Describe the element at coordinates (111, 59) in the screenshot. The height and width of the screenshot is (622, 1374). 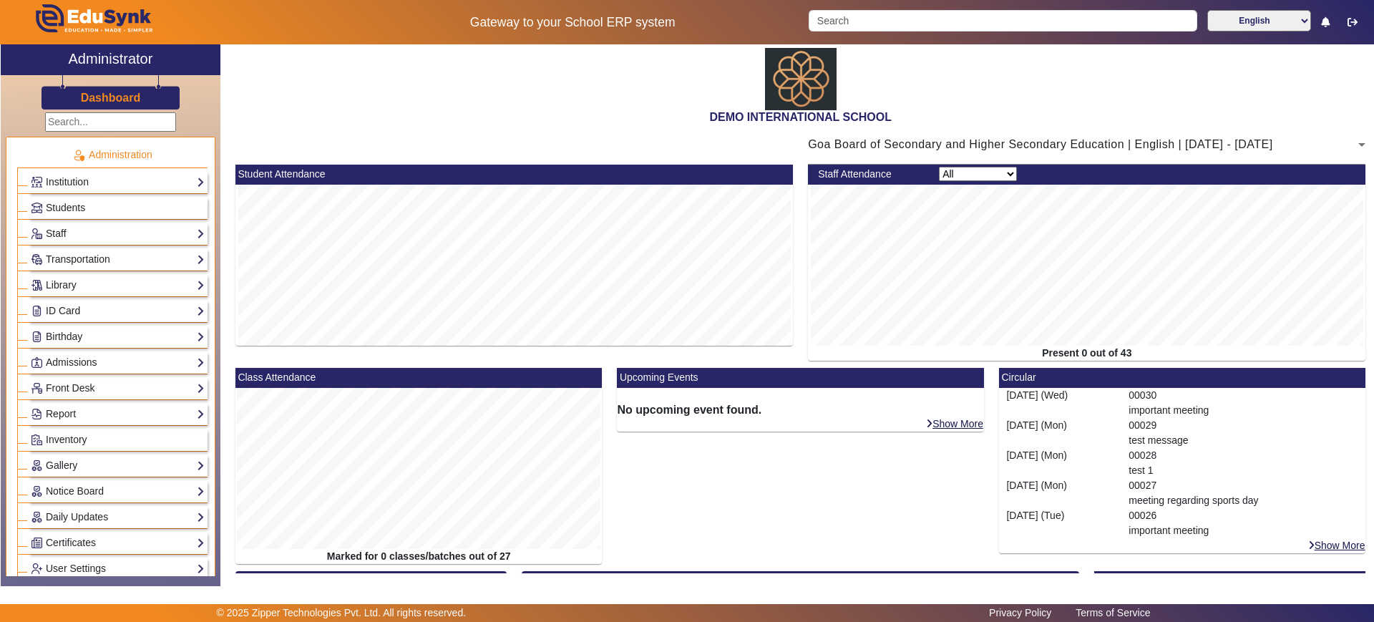
I see `h2: Administrator` at that location.